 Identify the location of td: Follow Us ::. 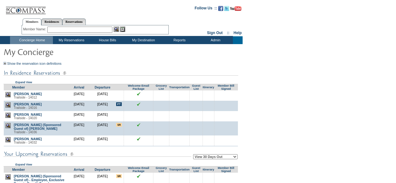
(206, 9).